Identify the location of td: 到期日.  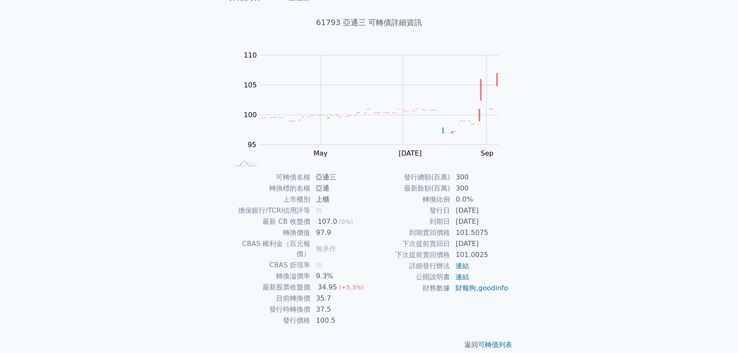
(409, 221).